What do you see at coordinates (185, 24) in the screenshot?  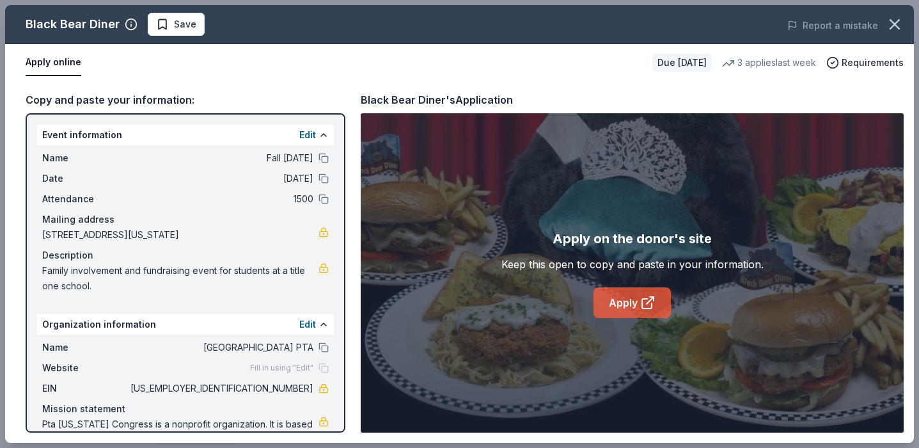 I see `span: Save` at bounding box center [185, 24].